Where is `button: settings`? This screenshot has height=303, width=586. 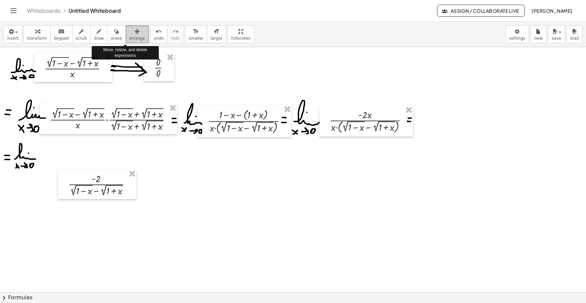 button: settings is located at coordinates (518, 34).